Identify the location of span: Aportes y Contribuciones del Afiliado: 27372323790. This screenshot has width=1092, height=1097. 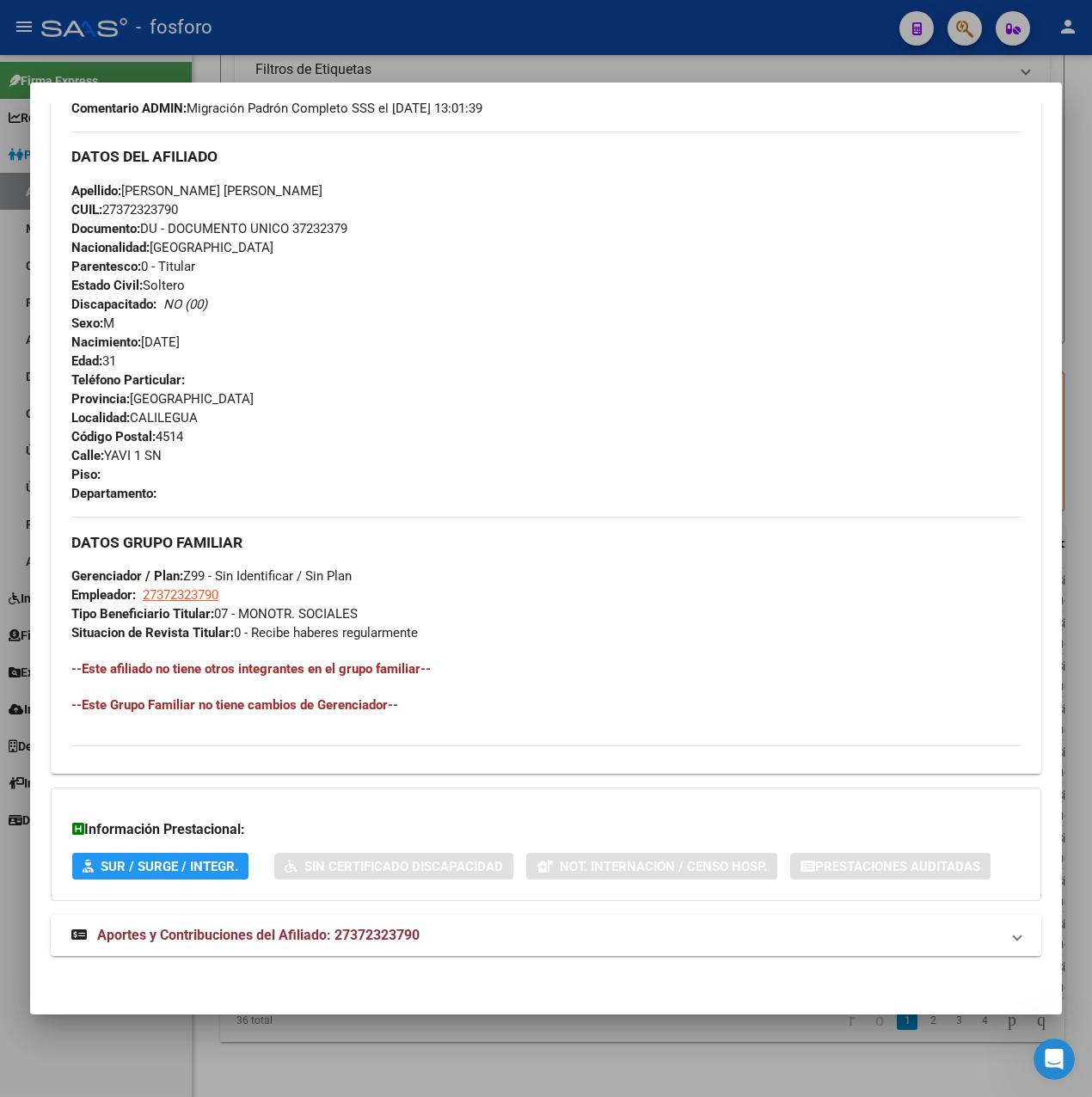
(258, 934).